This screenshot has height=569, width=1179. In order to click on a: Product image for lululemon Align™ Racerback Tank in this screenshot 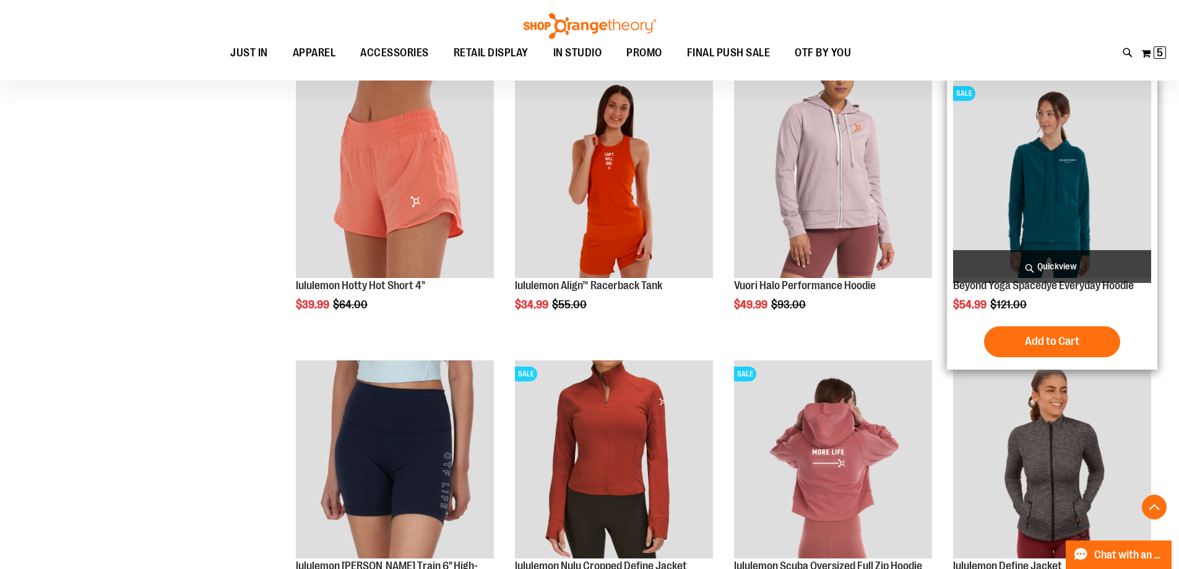, I will do `click(614, 179)`.